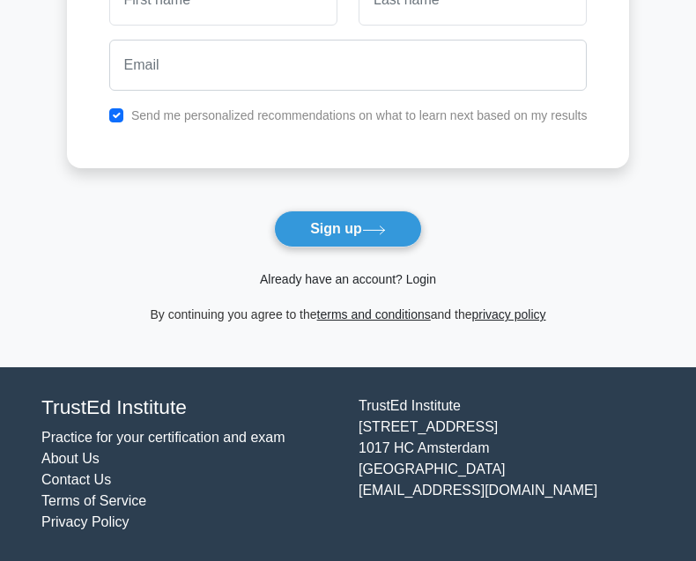 Image resolution: width=696 pixels, height=561 pixels. Describe the element at coordinates (348, 65) in the screenshot. I see `input: Email` at that location.